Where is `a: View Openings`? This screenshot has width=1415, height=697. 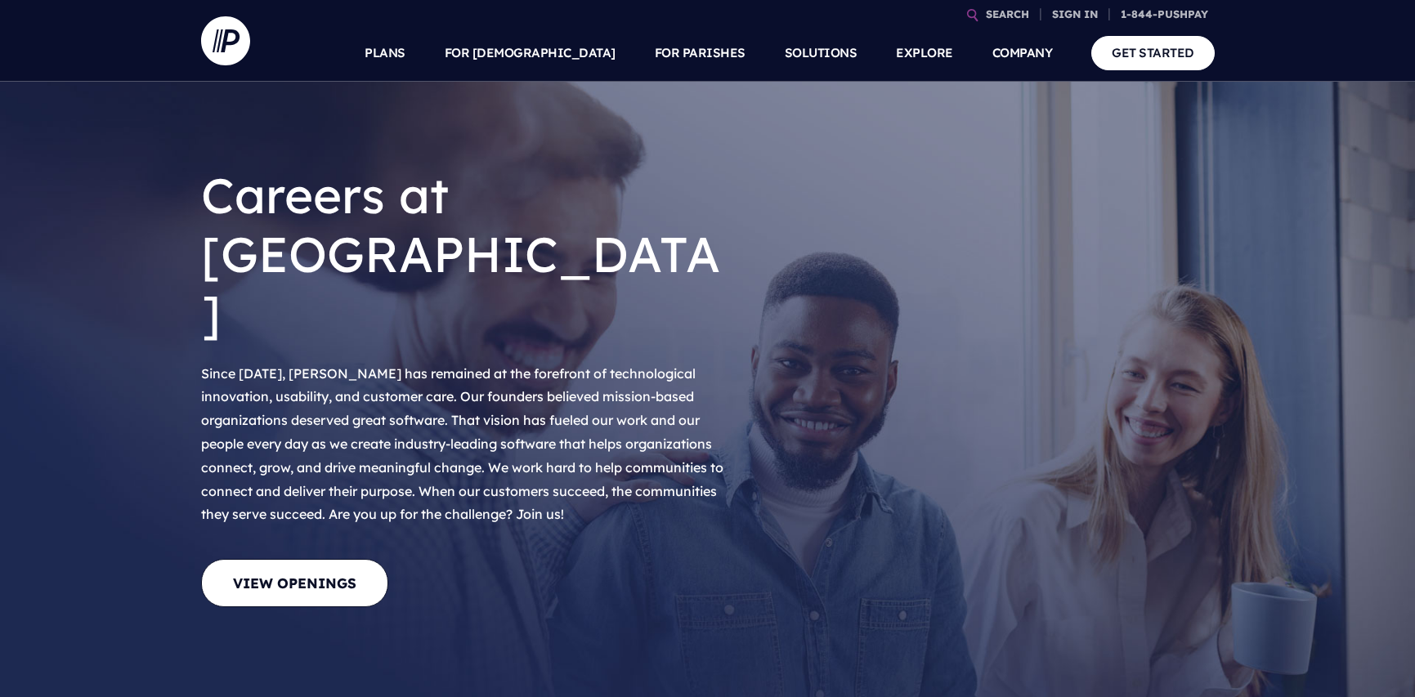
a: View Openings is located at coordinates (294, 583).